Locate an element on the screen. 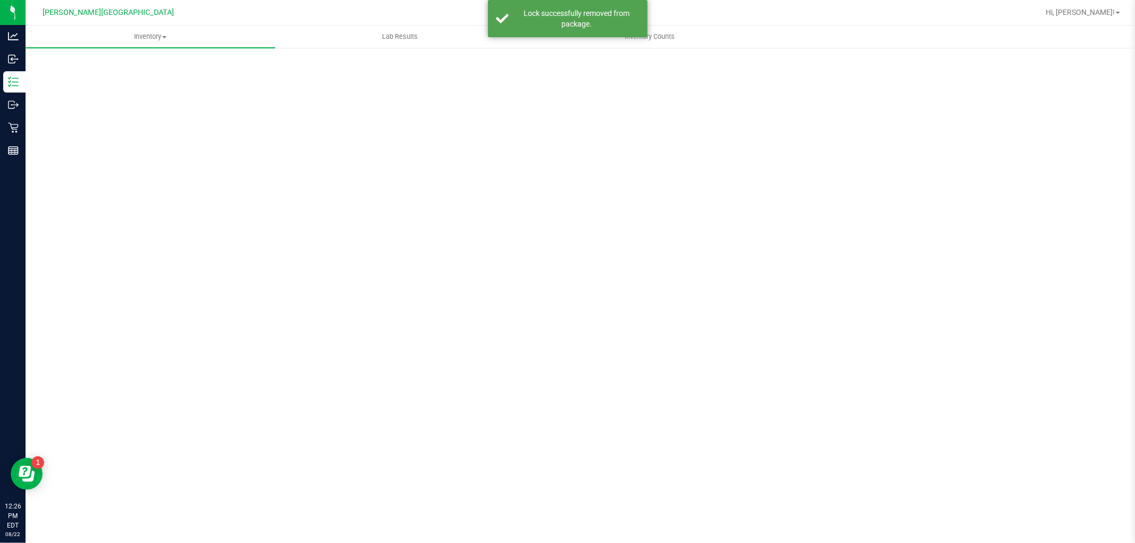  inline-svg: Inventory is located at coordinates (13, 82).